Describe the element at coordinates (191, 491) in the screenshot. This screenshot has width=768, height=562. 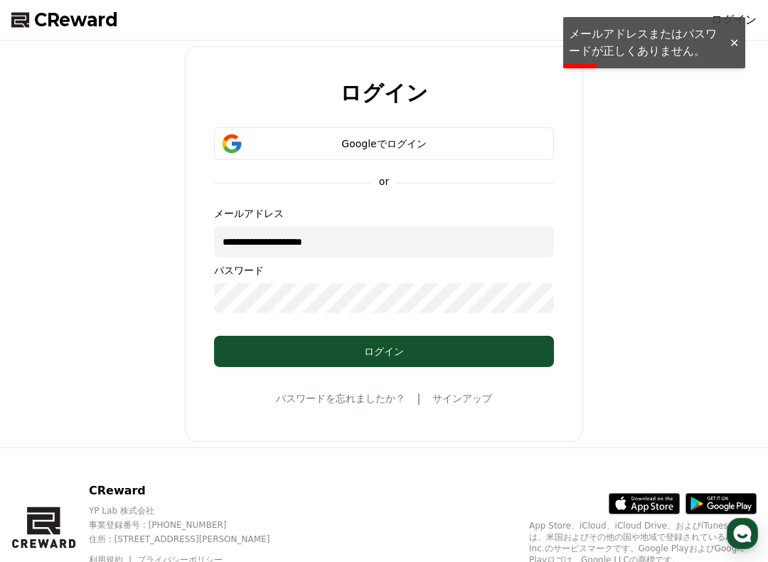
I see `p: CReward` at that location.